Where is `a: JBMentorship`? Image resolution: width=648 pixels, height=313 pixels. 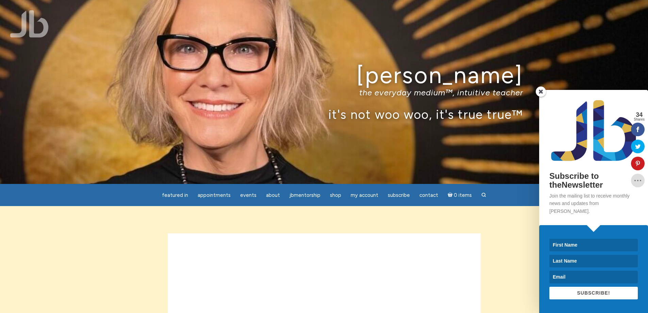 a: JBMentorship is located at coordinates (305, 195).